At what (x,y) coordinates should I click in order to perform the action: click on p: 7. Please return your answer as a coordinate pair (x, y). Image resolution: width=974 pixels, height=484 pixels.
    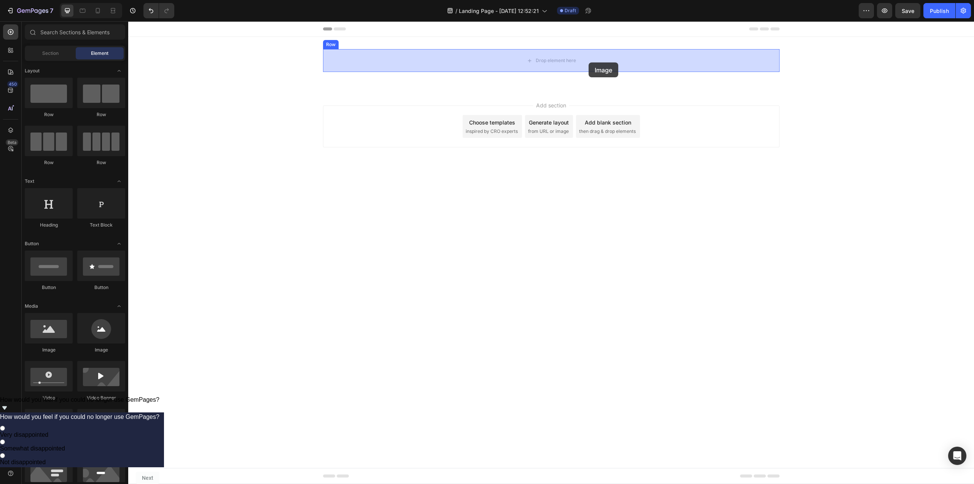
    Looking at the image, I should click on (51, 11).